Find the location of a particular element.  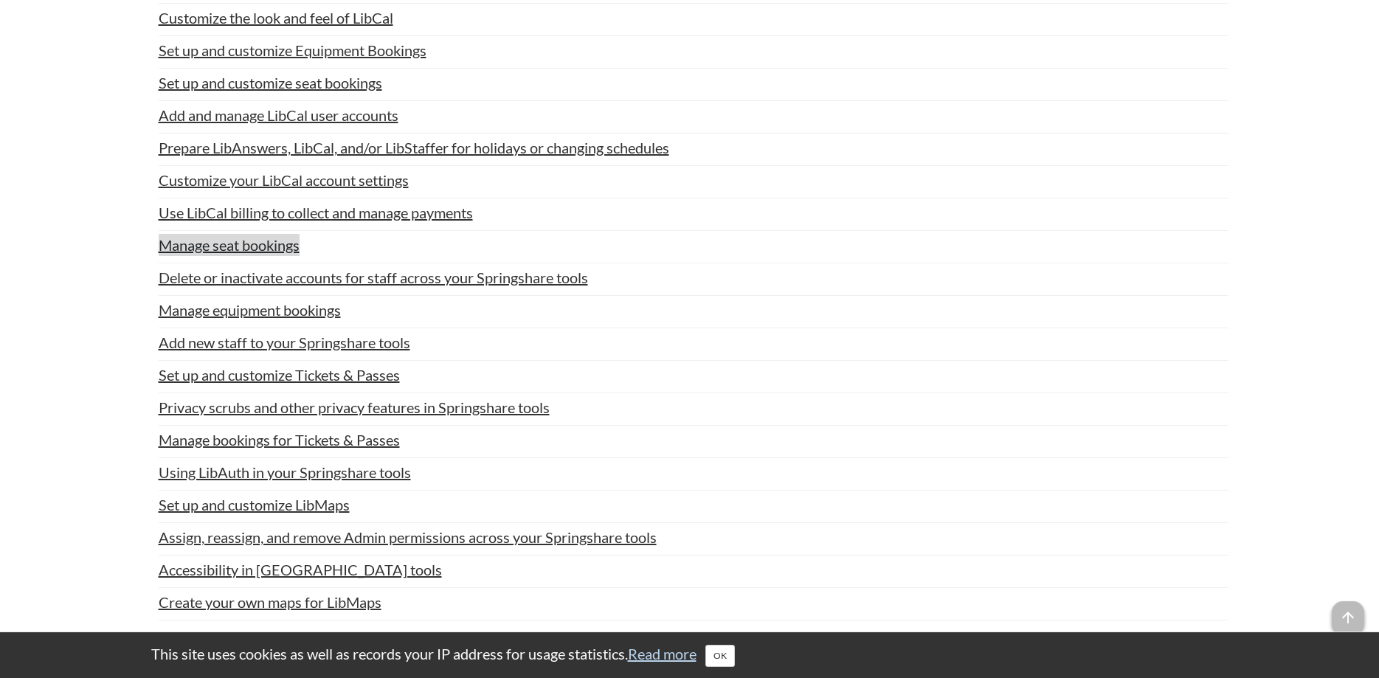

a: Set up and customize LibMaps is located at coordinates (254, 505).